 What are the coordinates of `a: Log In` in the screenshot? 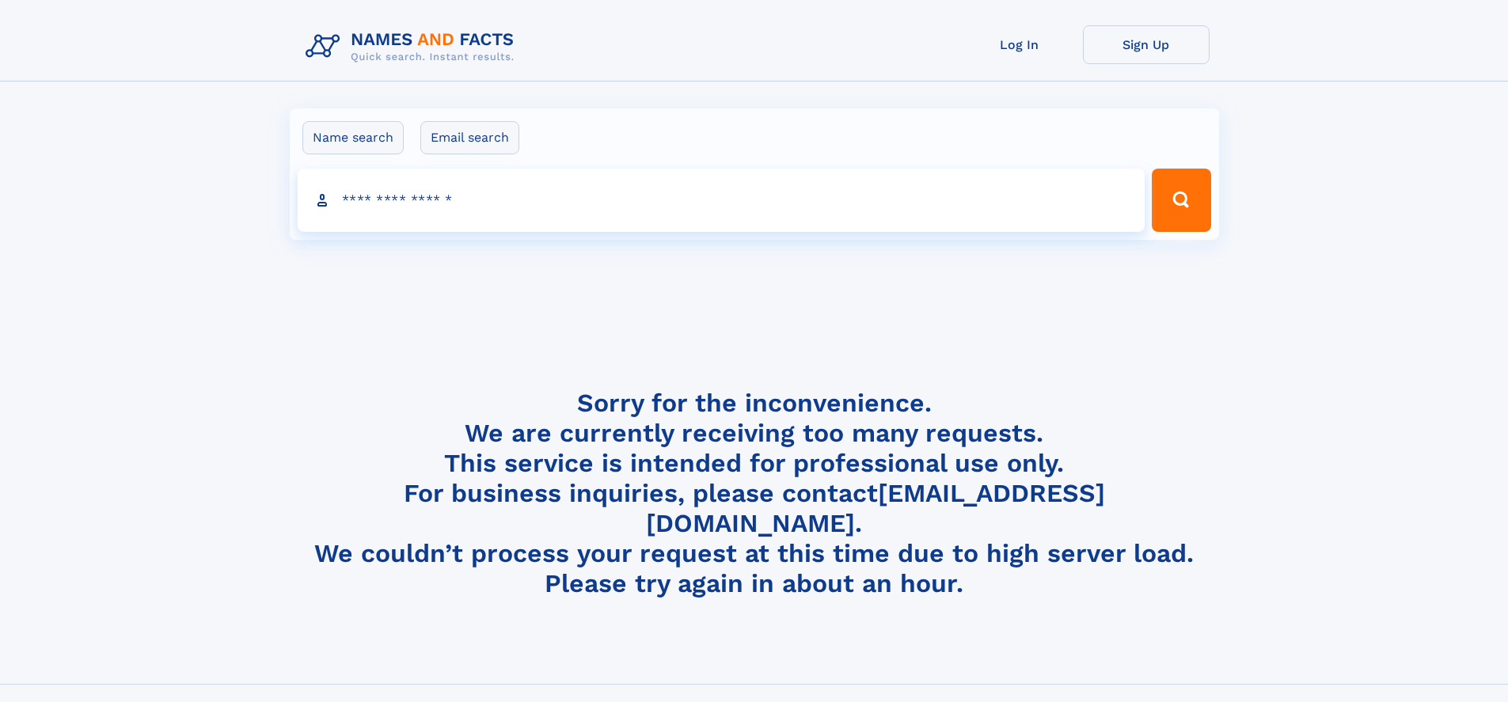 It's located at (1019, 44).